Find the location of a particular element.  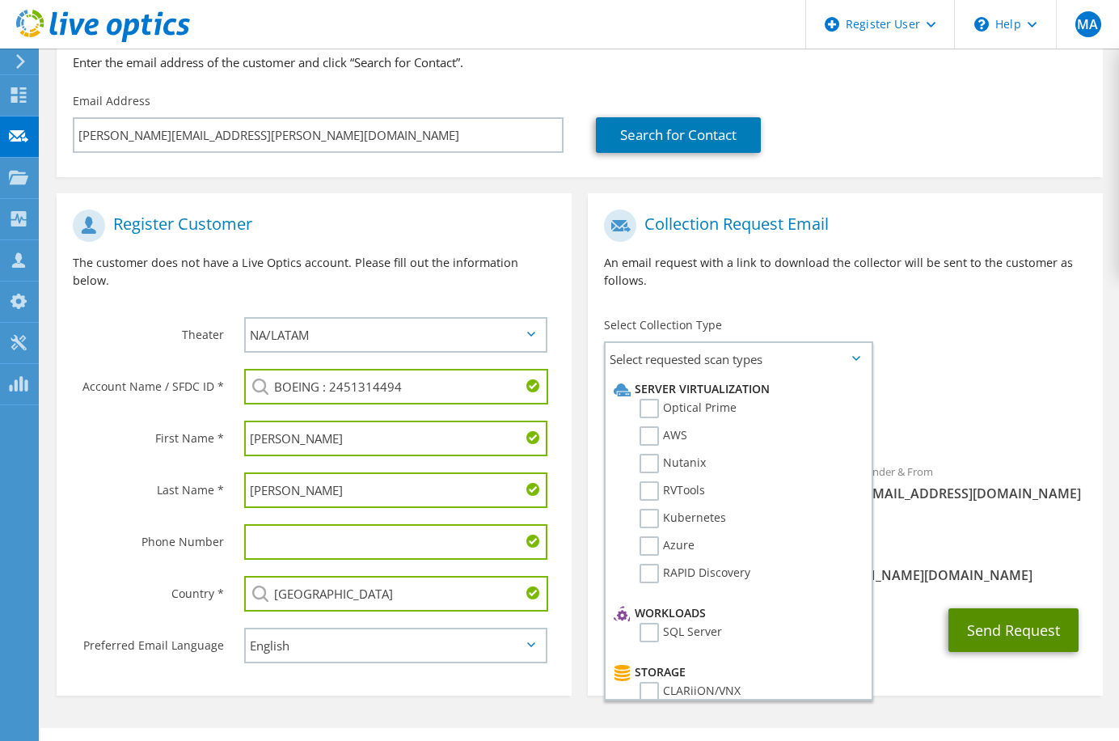

svg: \n is located at coordinates (982, 24).